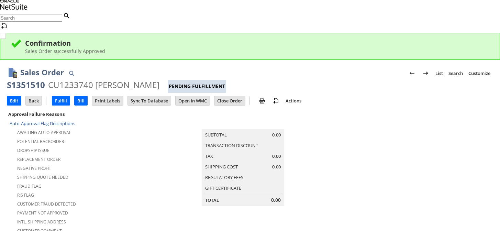 This screenshot has height=231, width=500. What do you see at coordinates (42, 72) in the screenshot?
I see `h1: Sales Order` at bounding box center [42, 72].